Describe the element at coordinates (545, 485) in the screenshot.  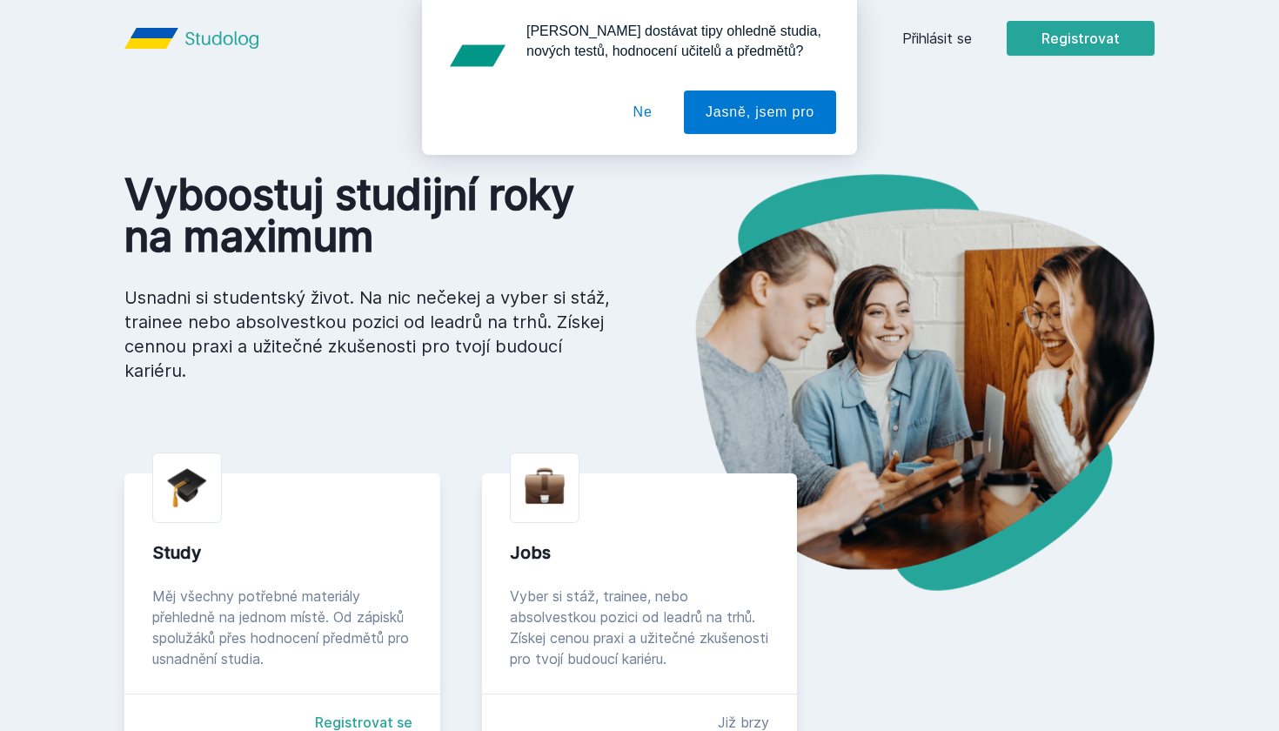
I see `img: briefcase.png` at that location.